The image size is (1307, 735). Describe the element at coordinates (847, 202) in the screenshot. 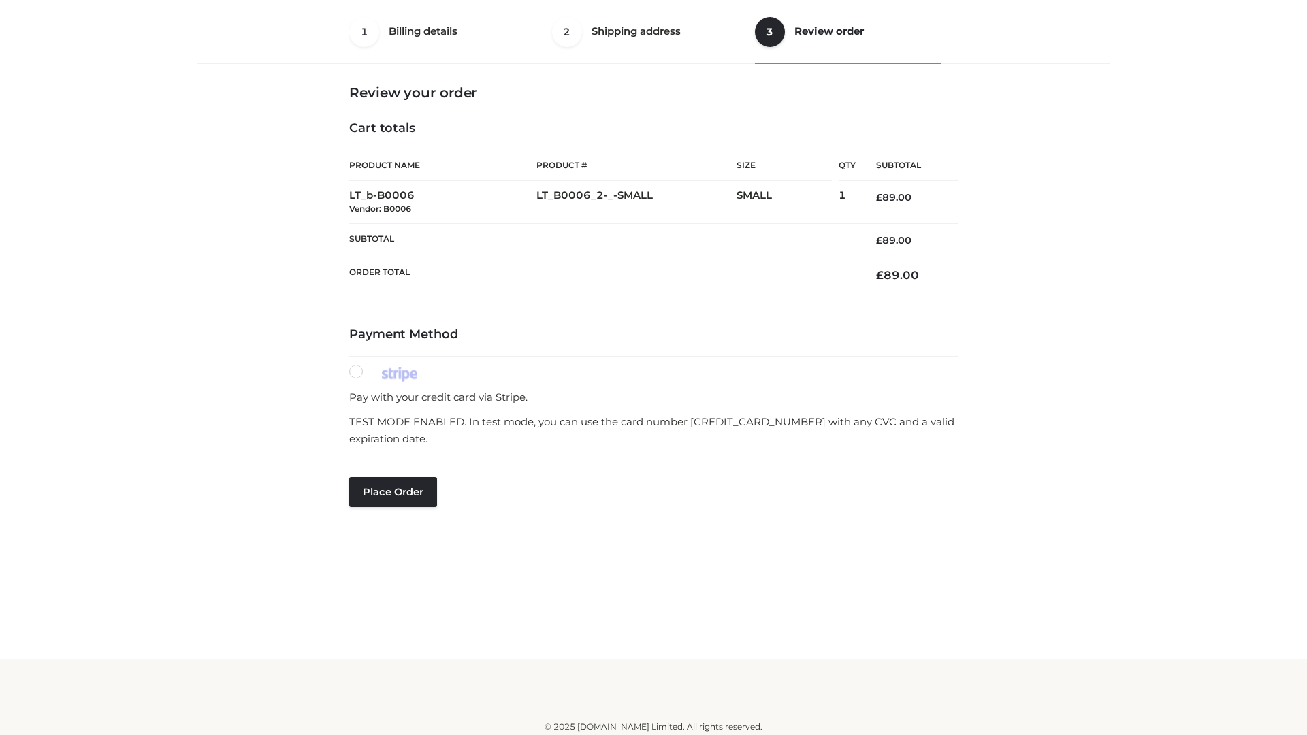

I see `td: 1` at that location.